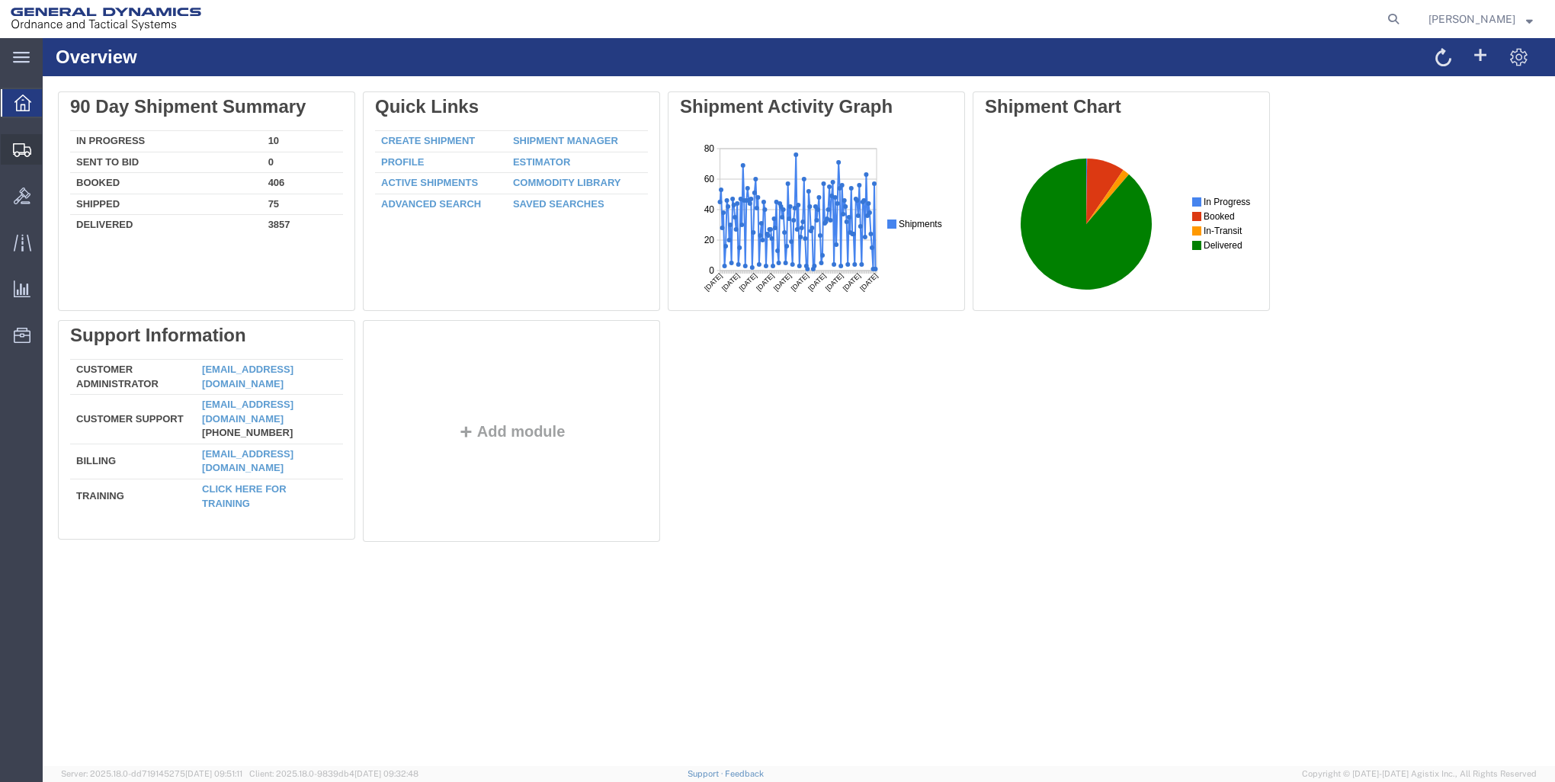 The width and height of the screenshot is (1555, 782). Describe the element at coordinates (260, 146) in the screenshot. I see `td: 406` at that location.